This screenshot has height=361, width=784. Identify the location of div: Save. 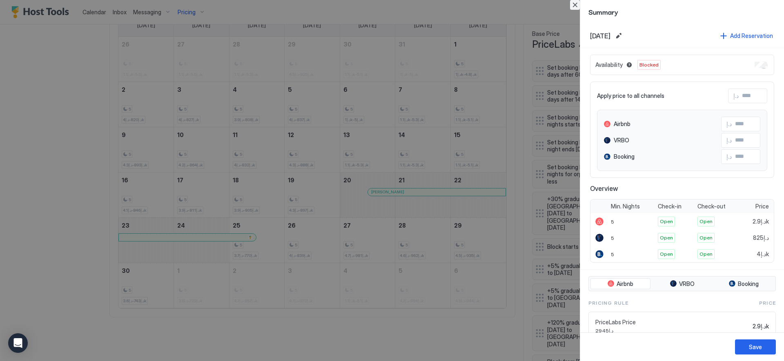
(755, 347).